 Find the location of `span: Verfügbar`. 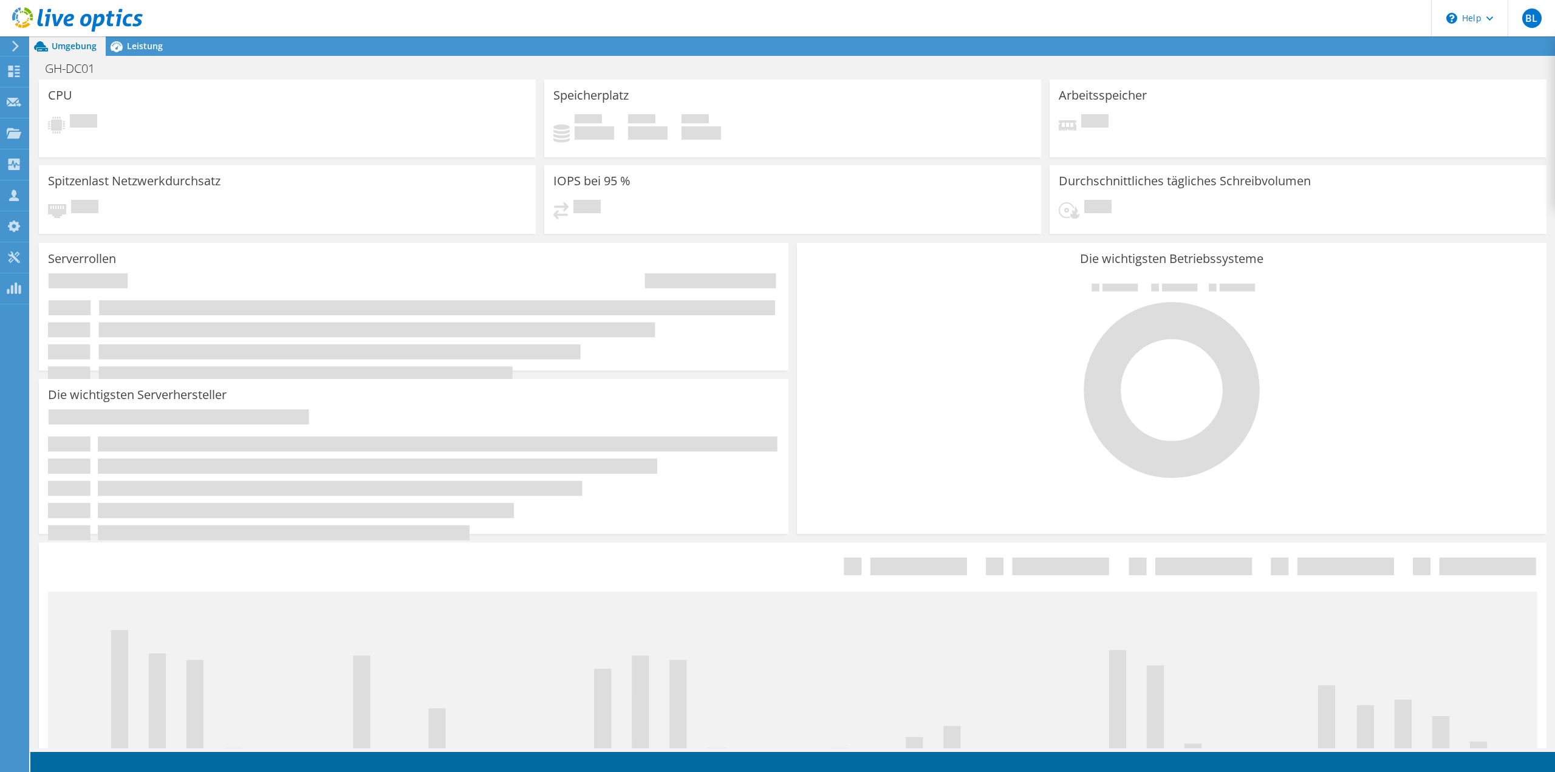

span: Verfügbar is located at coordinates (641, 120).